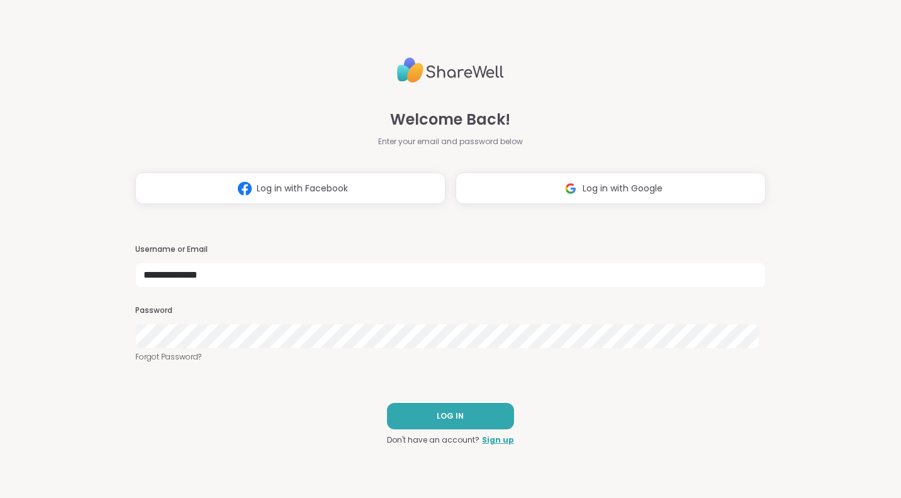  What do you see at coordinates (451, 142) in the screenshot?
I see `span: Enter your email and password below` at bounding box center [451, 142].